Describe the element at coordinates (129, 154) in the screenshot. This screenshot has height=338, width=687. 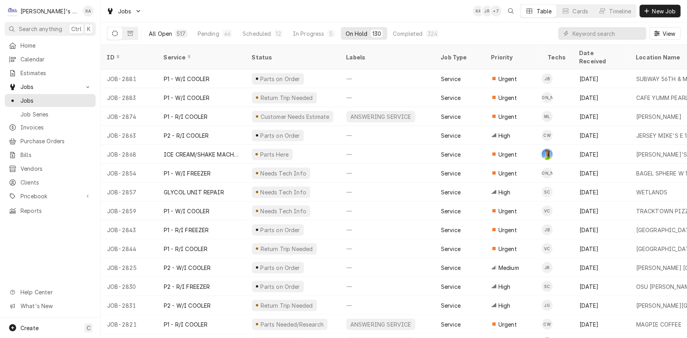
I see `div: JOB-2868` at that location.